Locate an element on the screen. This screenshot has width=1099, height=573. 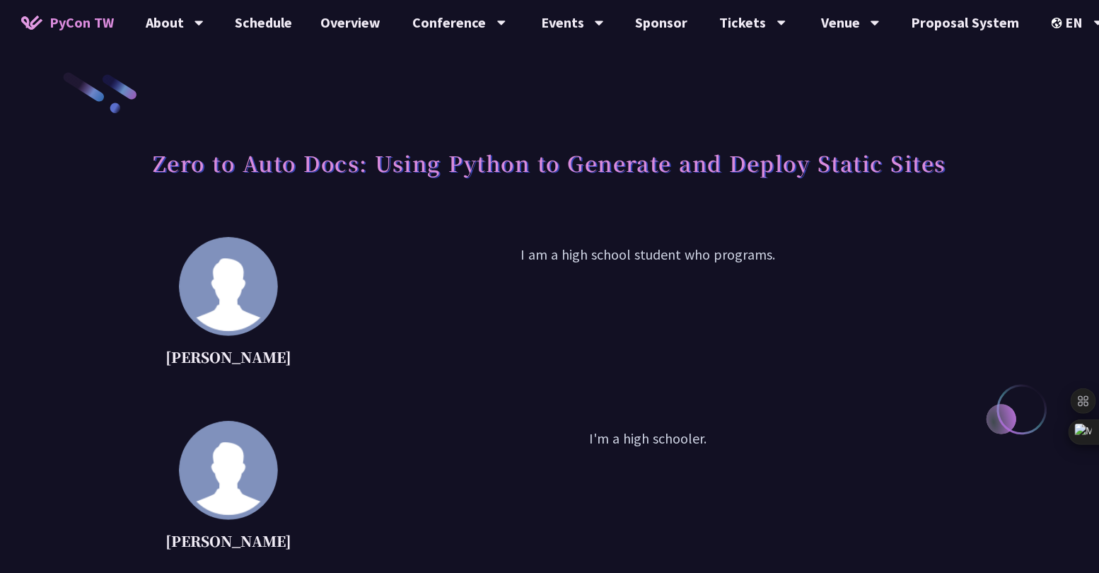
a: PyCon TW is located at coordinates (67, 23).